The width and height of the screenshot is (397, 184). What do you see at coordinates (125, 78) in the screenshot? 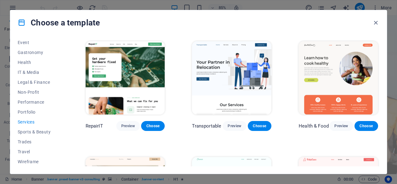
I see `img: RepairIT` at bounding box center [125, 78].